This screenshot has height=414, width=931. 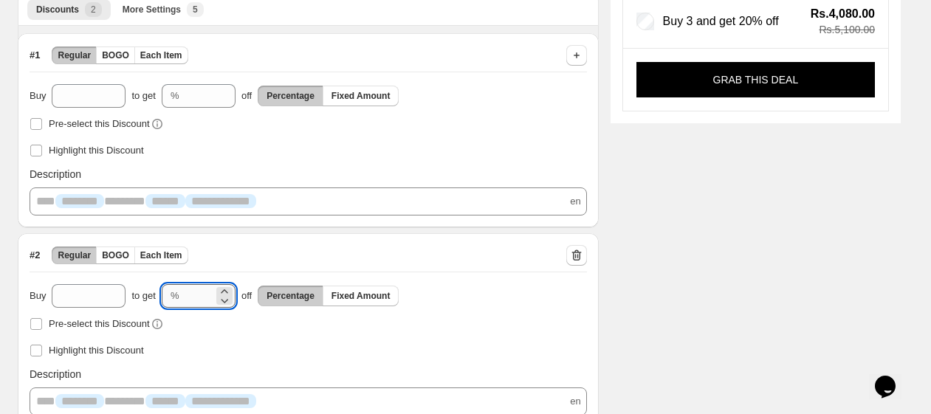 What do you see at coordinates (842, 30) in the screenshot?
I see `span: Rs.5,100.00` at bounding box center [842, 30].